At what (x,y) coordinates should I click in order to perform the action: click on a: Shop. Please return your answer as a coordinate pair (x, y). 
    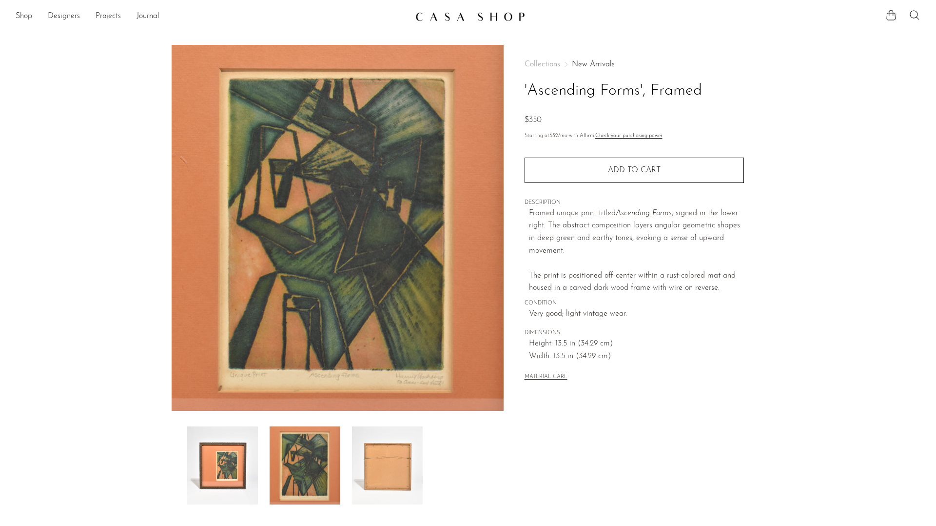
    Looking at the image, I should click on (24, 17).